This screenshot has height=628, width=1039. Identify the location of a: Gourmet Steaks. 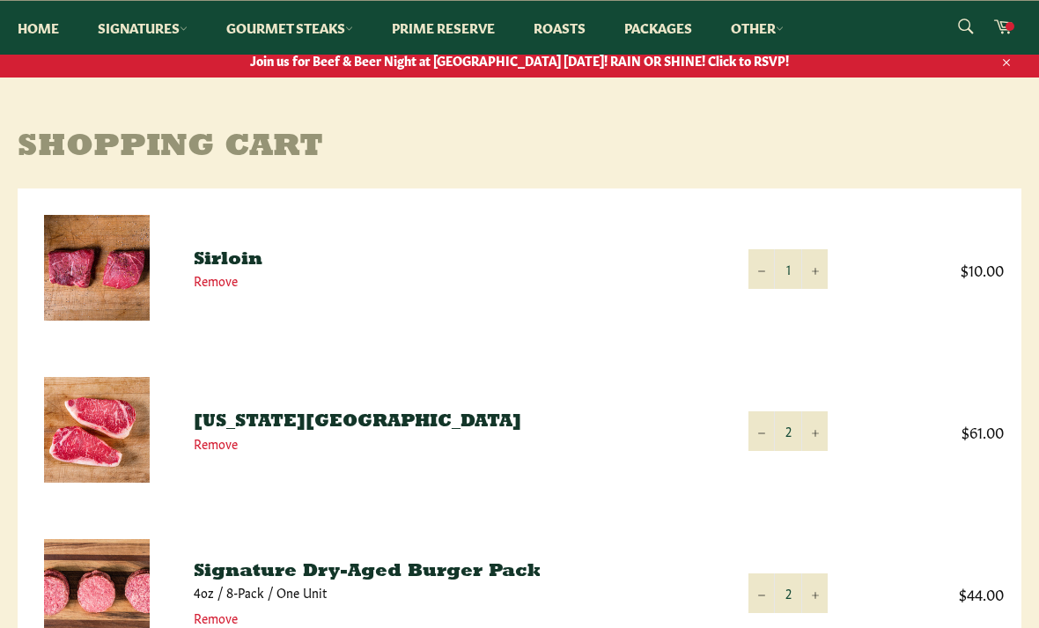
(290, 27).